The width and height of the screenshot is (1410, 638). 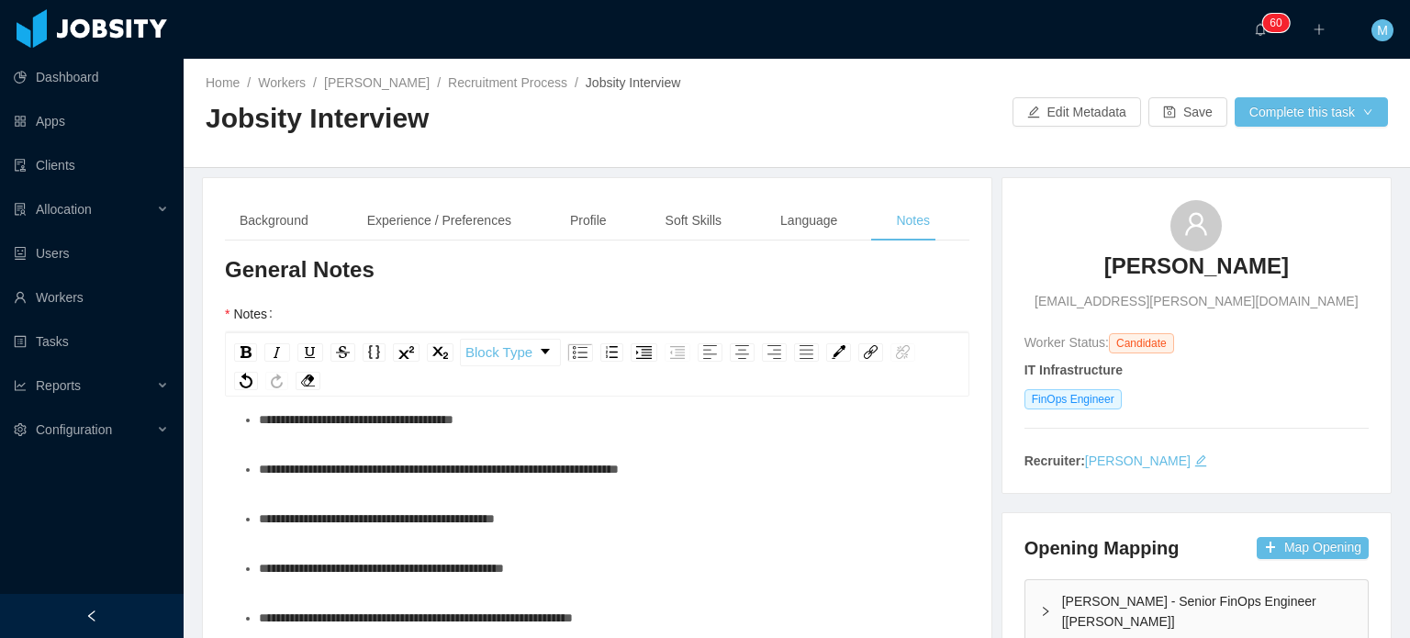 I want to click on div: Italic, so click(x=277, y=352).